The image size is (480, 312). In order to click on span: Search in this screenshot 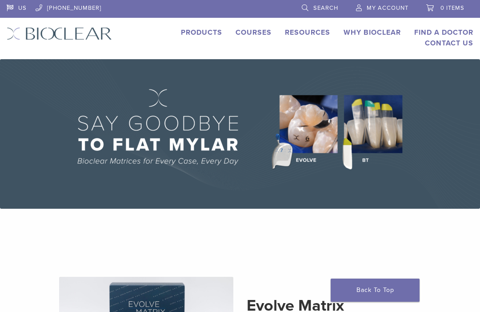, I will do `click(326, 8)`.